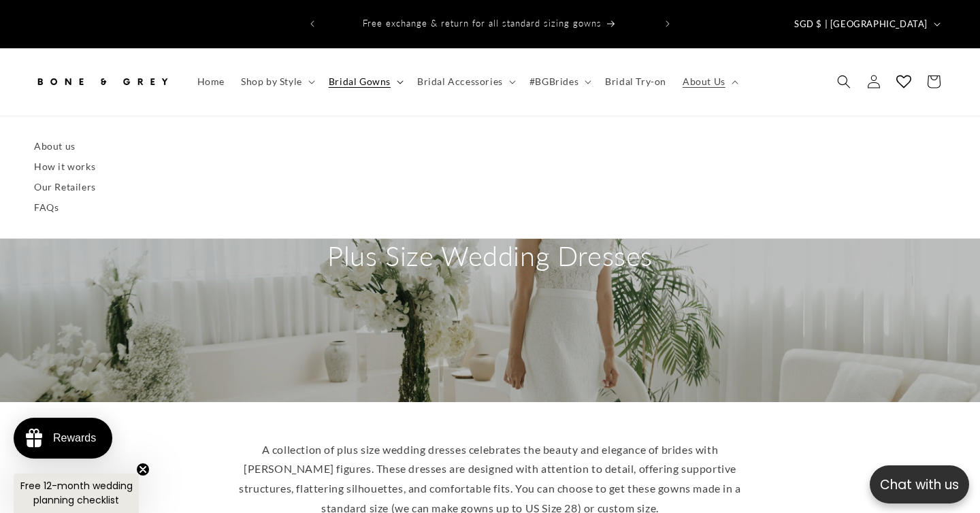 This screenshot has width=980, height=513. What do you see at coordinates (482, 23) in the screenshot?
I see `span: Free exchange & return for all standard sizing gowns` at bounding box center [482, 23].